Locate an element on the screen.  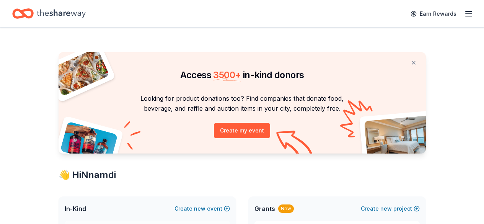
span: Access in-kind donors is located at coordinates (242, 75).